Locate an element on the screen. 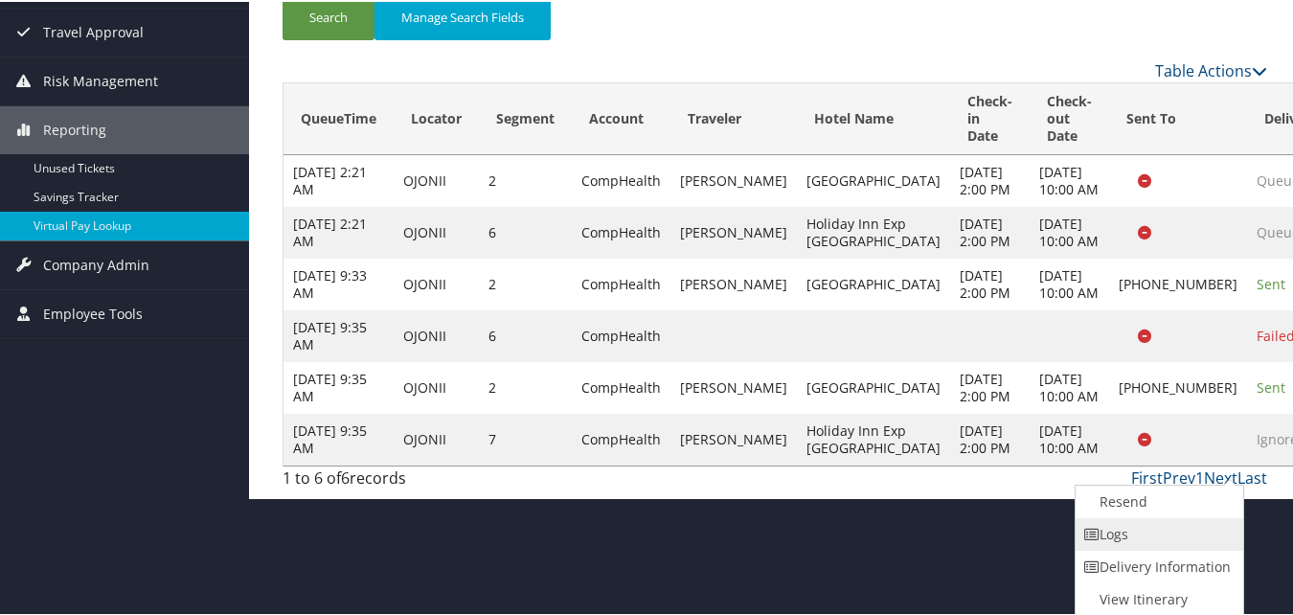  th: Segment: activate to sort column ascending is located at coordinates (525, 117).